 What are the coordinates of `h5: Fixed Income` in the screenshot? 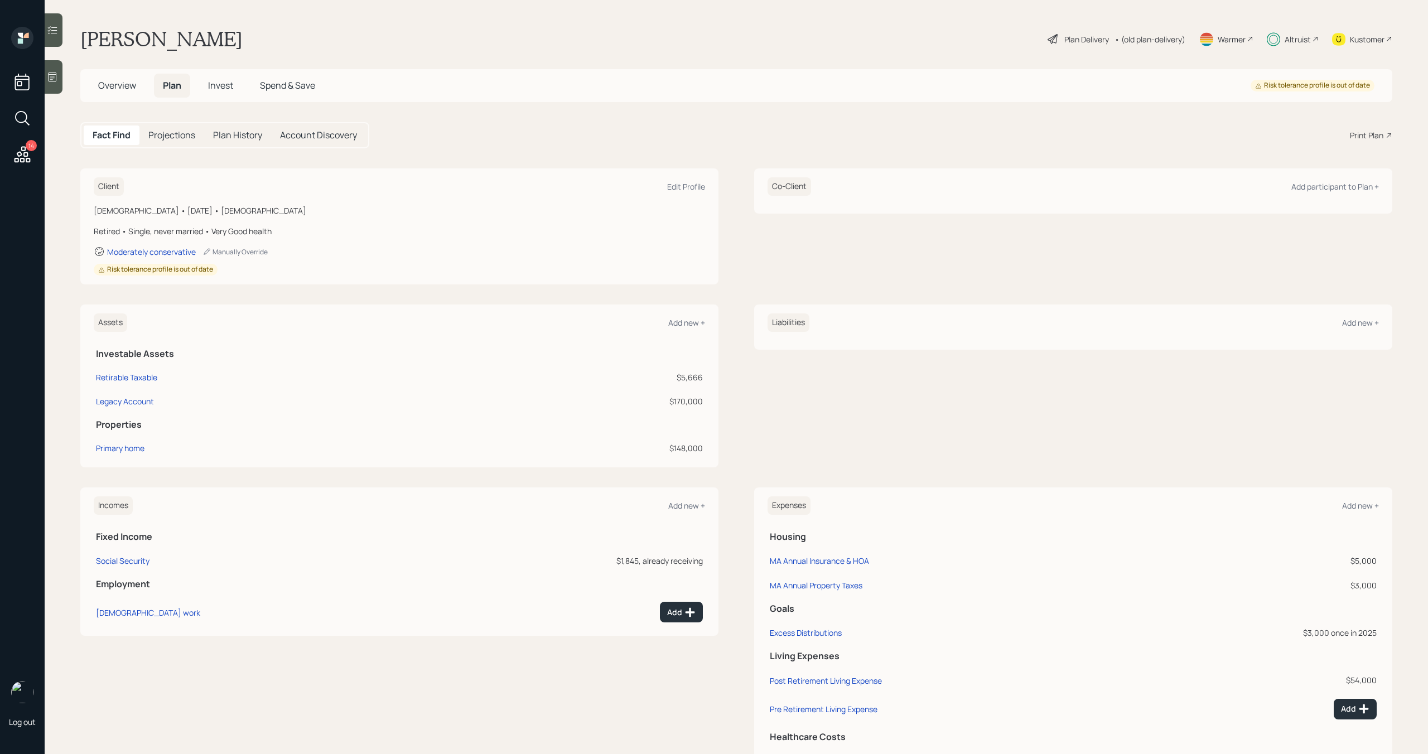 It's located at (400, 537).